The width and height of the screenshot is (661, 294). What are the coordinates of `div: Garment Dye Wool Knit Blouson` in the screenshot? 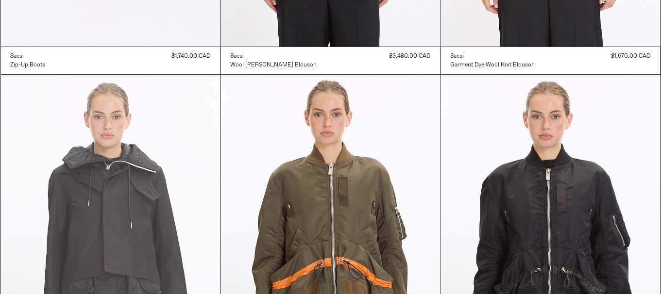 It's located at (493, 65).